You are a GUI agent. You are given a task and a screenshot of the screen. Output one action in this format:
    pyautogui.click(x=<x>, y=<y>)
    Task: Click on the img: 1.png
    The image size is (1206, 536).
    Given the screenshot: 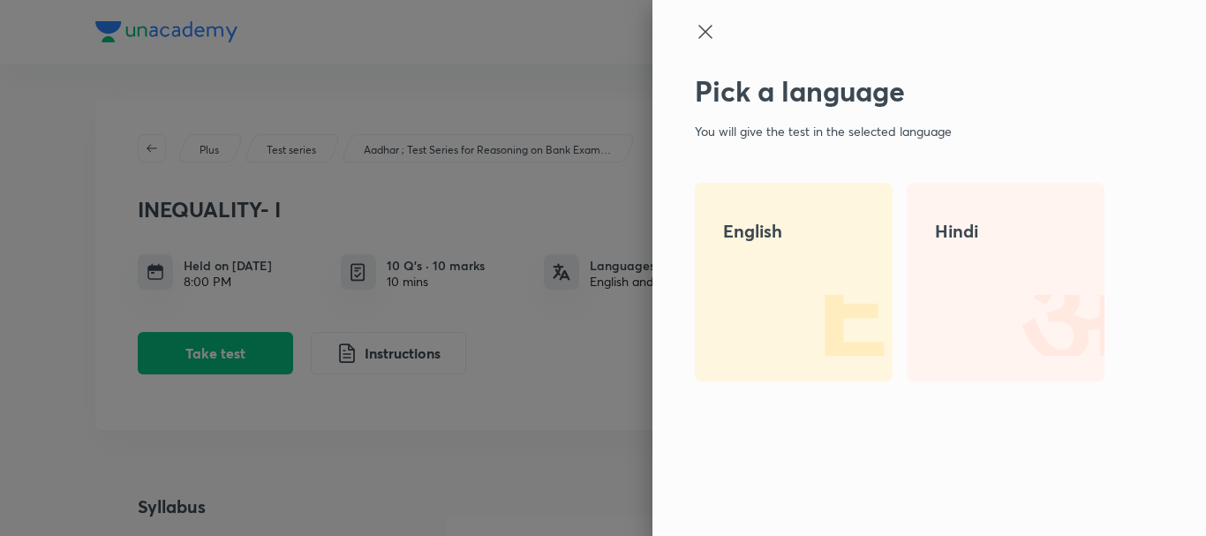 What is the action you would take?
    pyautogui.click(x=836, y=325)
    